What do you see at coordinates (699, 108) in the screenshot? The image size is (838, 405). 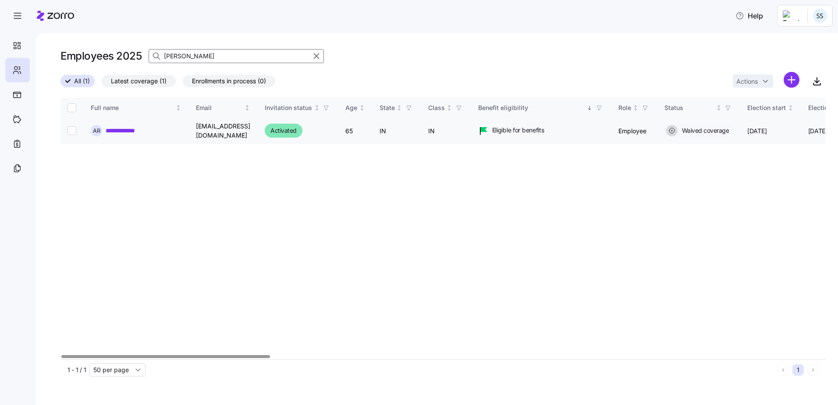 I see `th: StatusNot sorted` at bounding box center [699, 108].